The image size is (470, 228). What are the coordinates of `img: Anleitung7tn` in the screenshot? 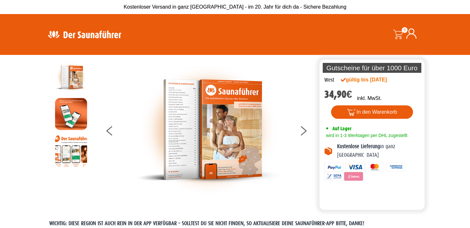 It's located at (71, 151).